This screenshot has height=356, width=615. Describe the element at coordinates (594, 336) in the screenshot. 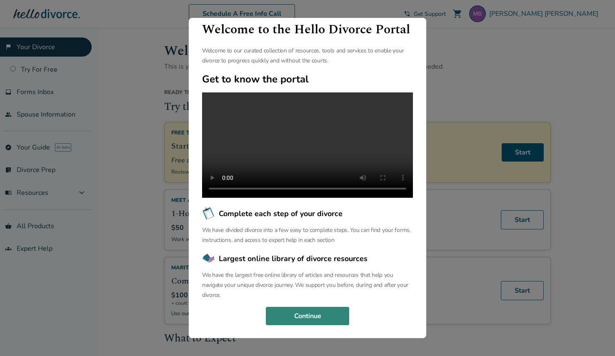

I see `div: Chat Widget` at that location.